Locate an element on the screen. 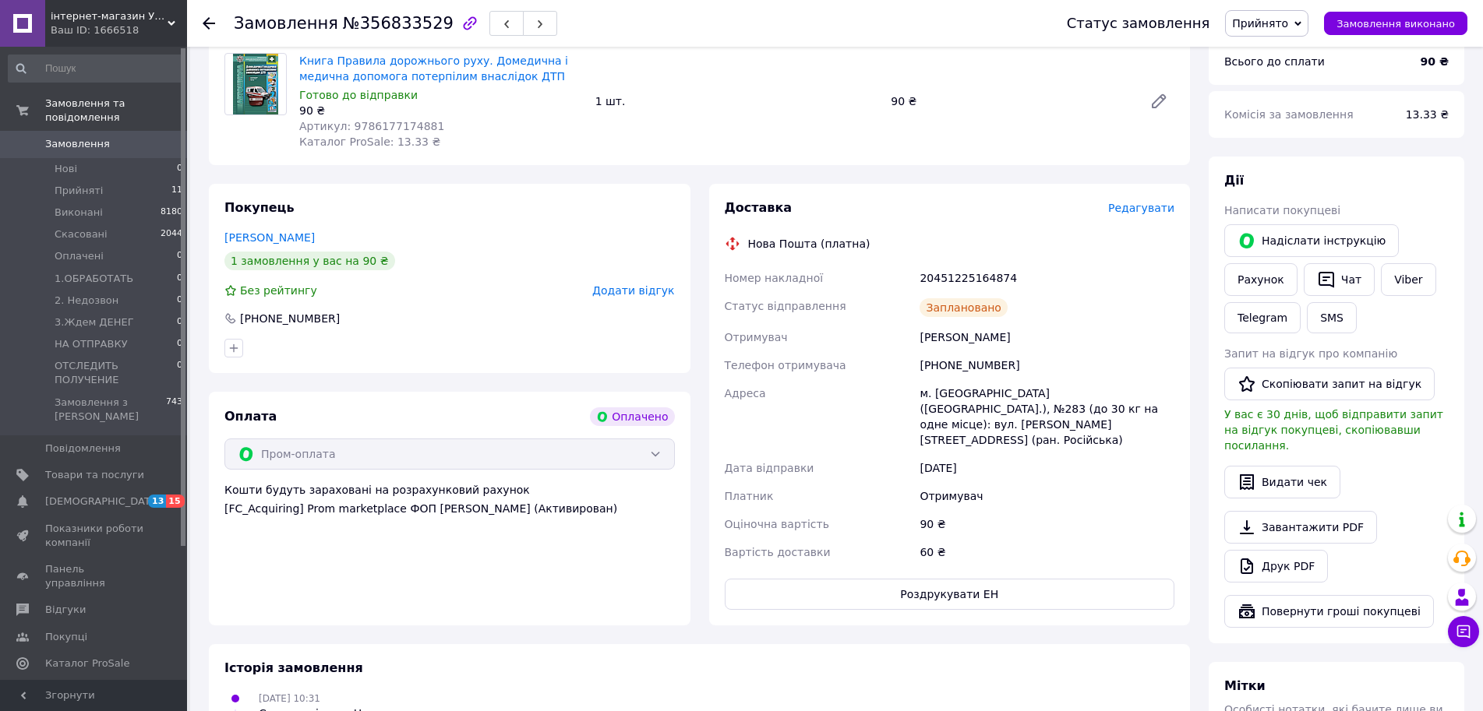  span: Покупці is located at coordinates (66, 637).